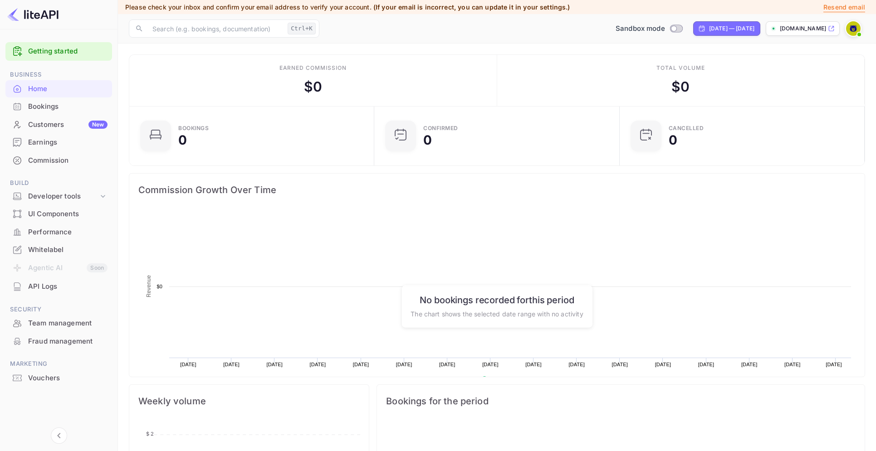  What do you see at coordinates (680, 68) in the screenshot?
I see `div: Total volume` at bounding box center [680, 68].